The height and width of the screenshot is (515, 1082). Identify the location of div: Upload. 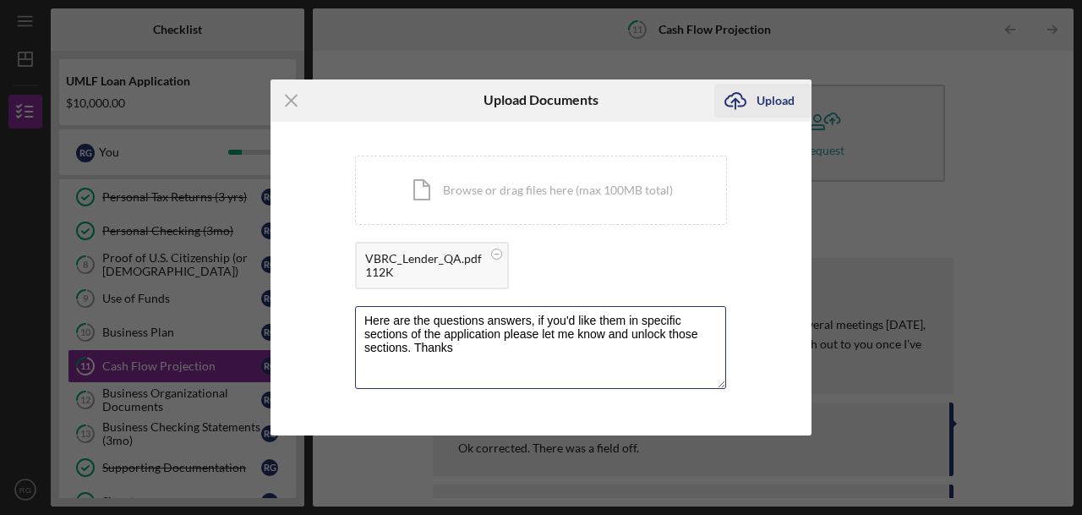
(775, 101).